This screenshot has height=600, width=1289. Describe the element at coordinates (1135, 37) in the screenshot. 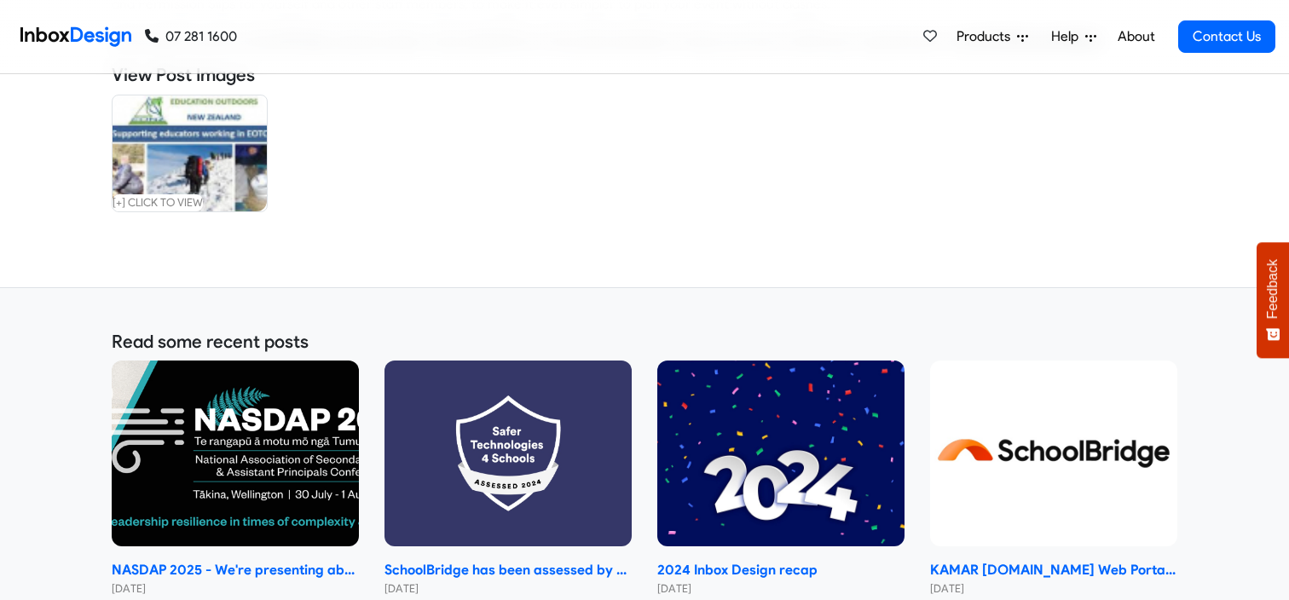

I see `a: About` at that location.